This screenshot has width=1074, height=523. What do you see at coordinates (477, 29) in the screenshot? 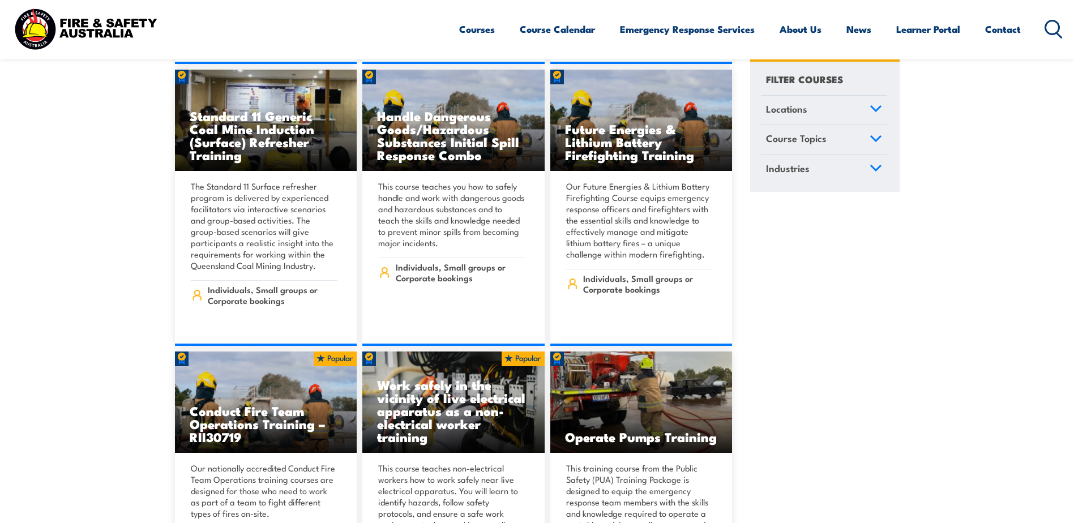
I see `a: Courses` at bounding box center [477, 29].